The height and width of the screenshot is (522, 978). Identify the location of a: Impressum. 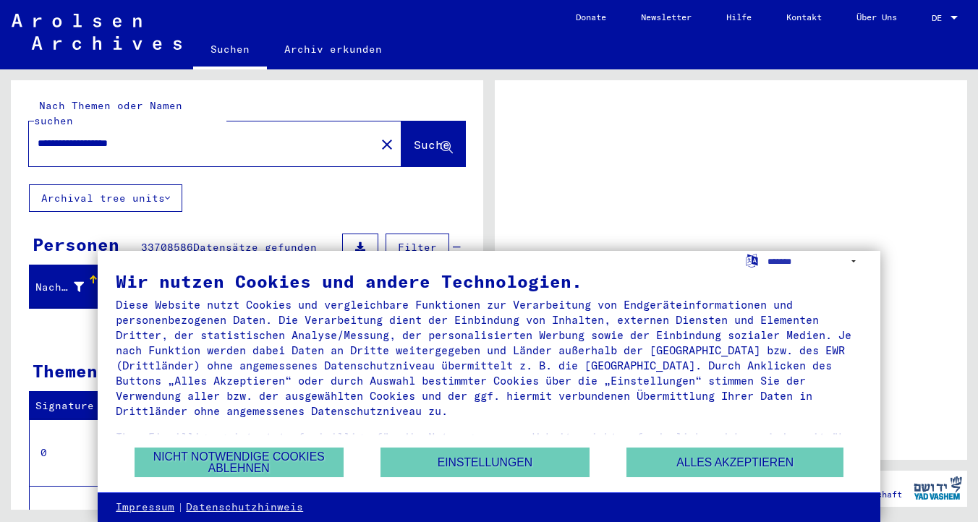
(145, 508).